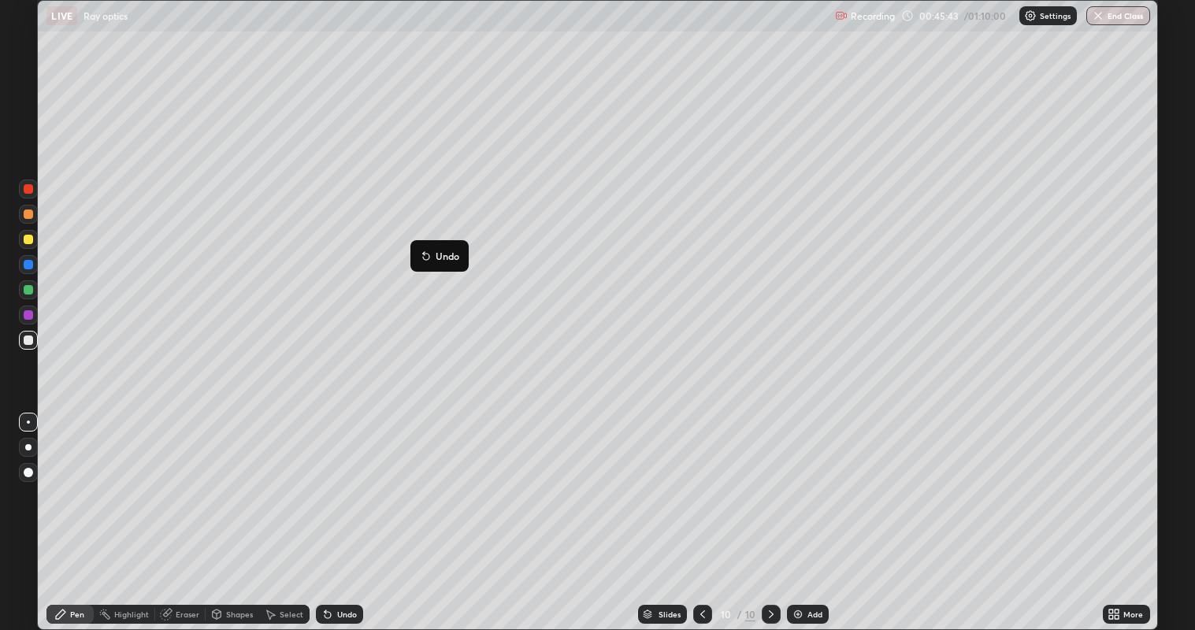  Describe the element at coordinates (132, 614) in the screenshot. I see `div: Highlight` at that location.